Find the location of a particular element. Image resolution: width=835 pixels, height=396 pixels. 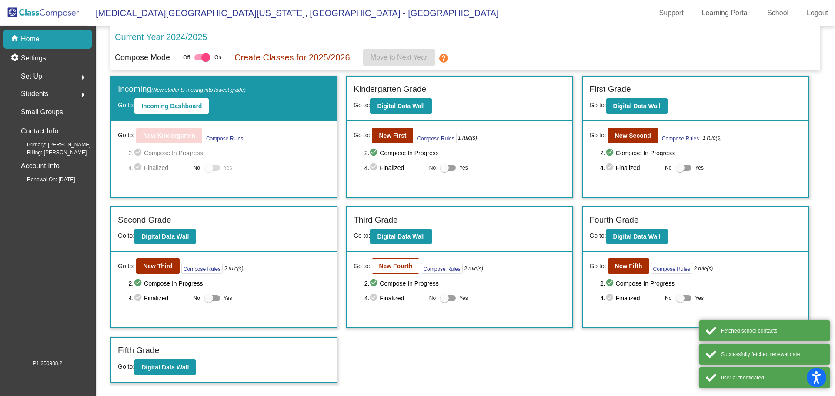

a: Support is located at coordinates (671, 13).